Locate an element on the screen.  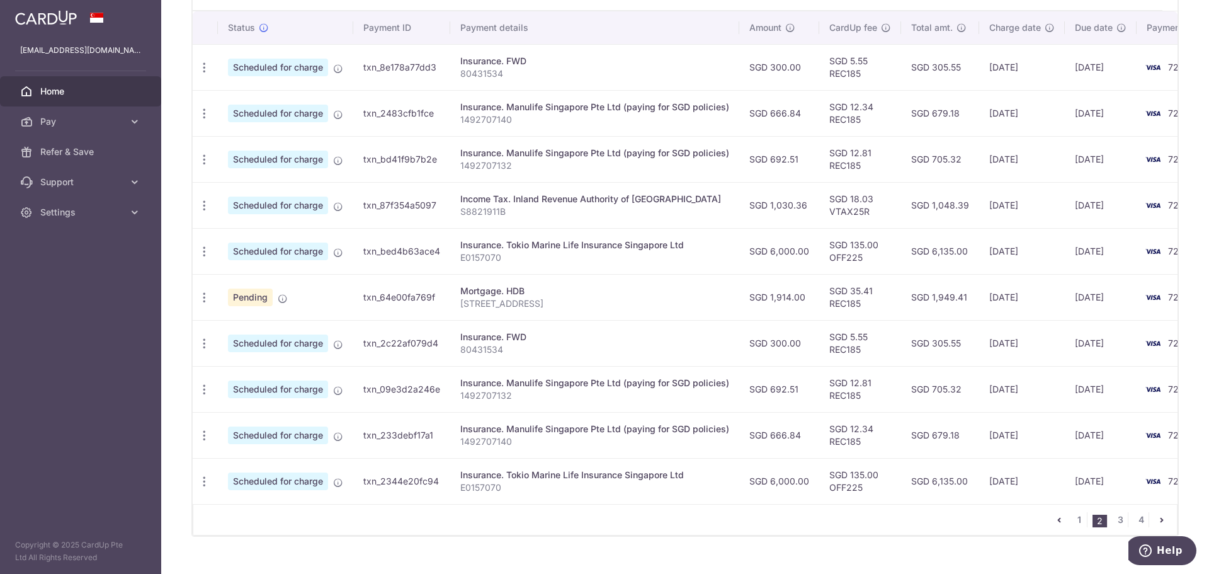
span: Support is located at coordinates (82, 182).